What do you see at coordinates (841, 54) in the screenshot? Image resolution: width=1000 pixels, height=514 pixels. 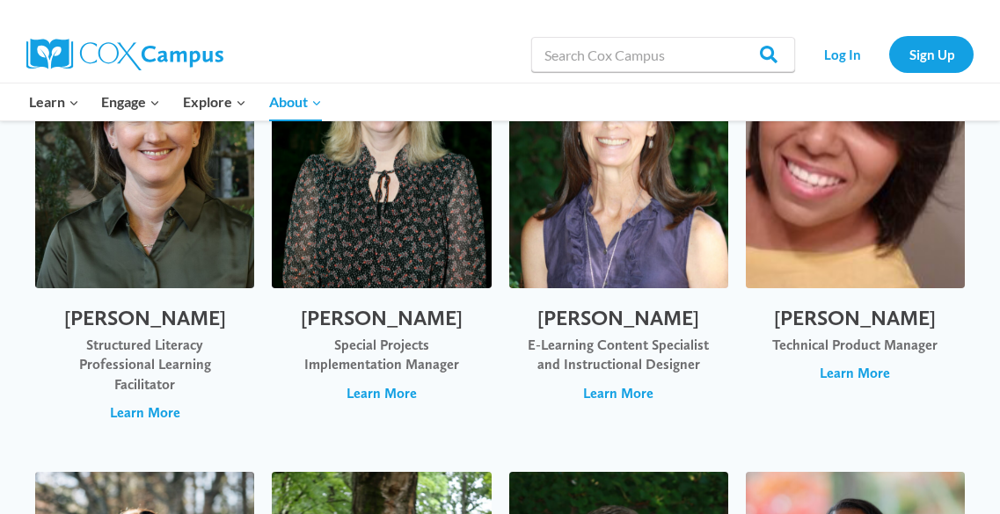 I see `a: Log In` at bounding box center [841, 54].